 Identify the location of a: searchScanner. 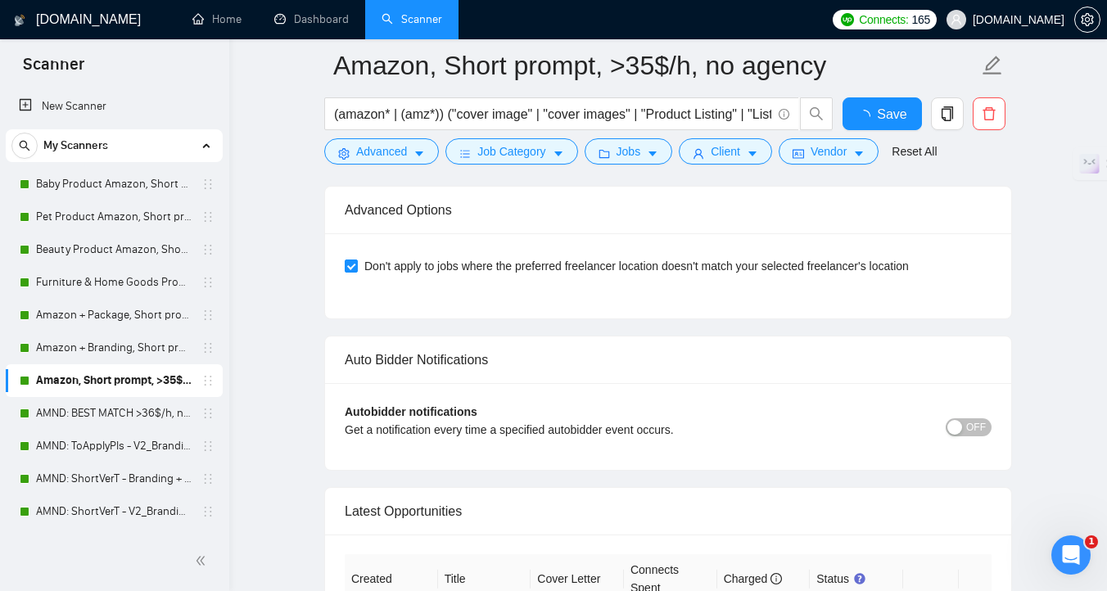
(412, 19).